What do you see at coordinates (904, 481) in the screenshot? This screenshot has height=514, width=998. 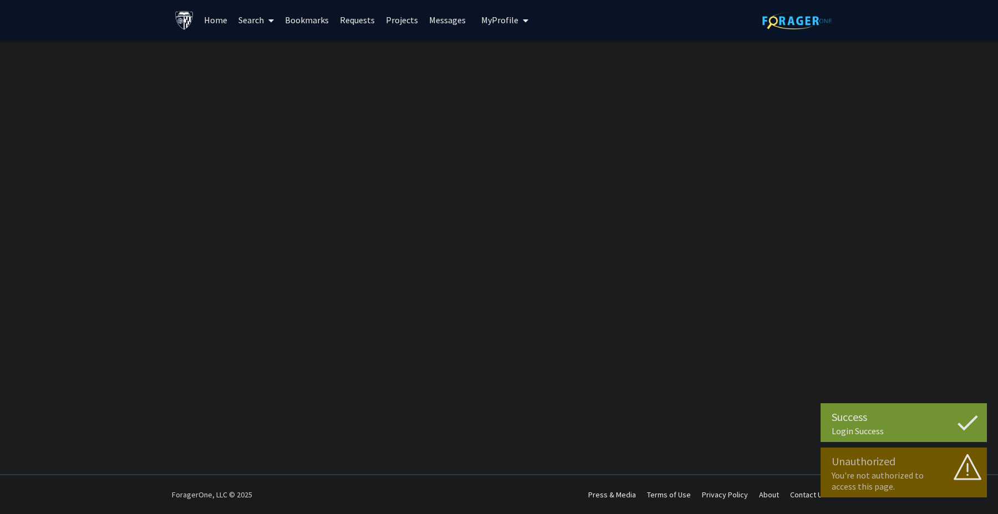 I see `div: You're not authorized to access this page.` at bounding box center [904, 481].